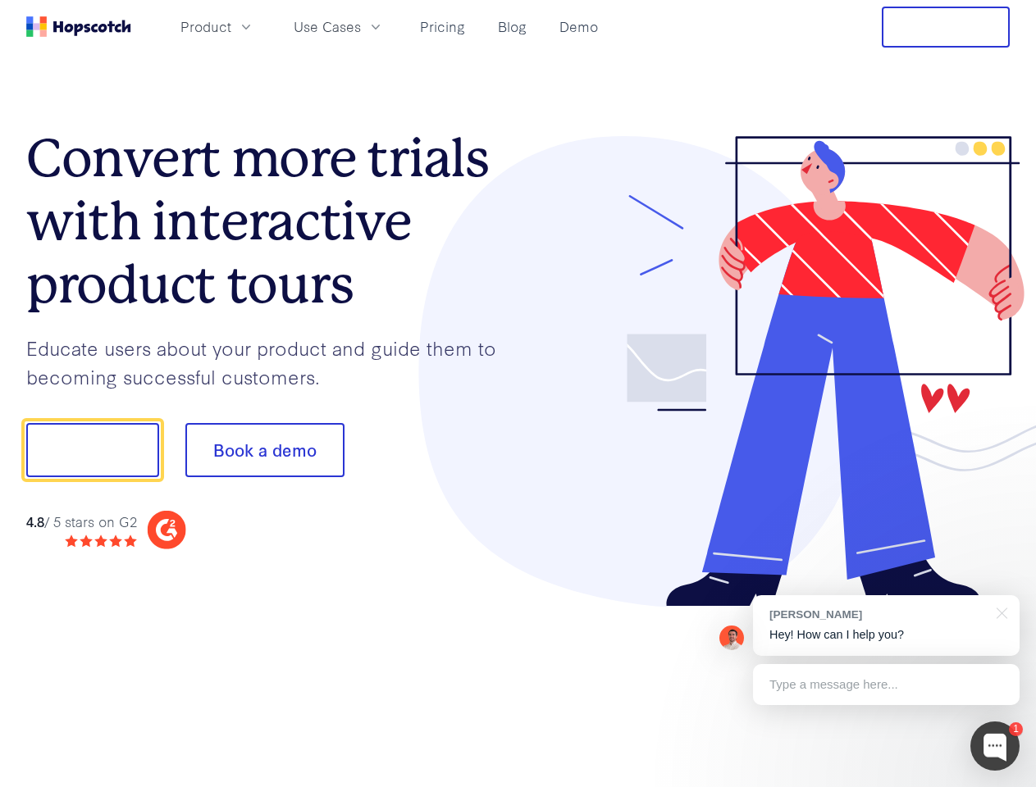 This screenshot has height=787, width=1036. Describe the element at coordinates (265, 450) in the screenshot. I see `button: Book a demo` at that location.